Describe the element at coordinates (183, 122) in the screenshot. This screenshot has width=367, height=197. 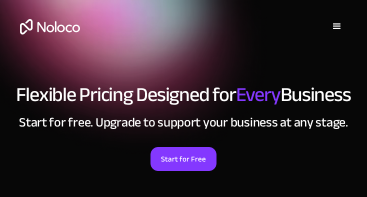
I see `h2: Start for free. Upgrade to support your business at any stage.` at that location.